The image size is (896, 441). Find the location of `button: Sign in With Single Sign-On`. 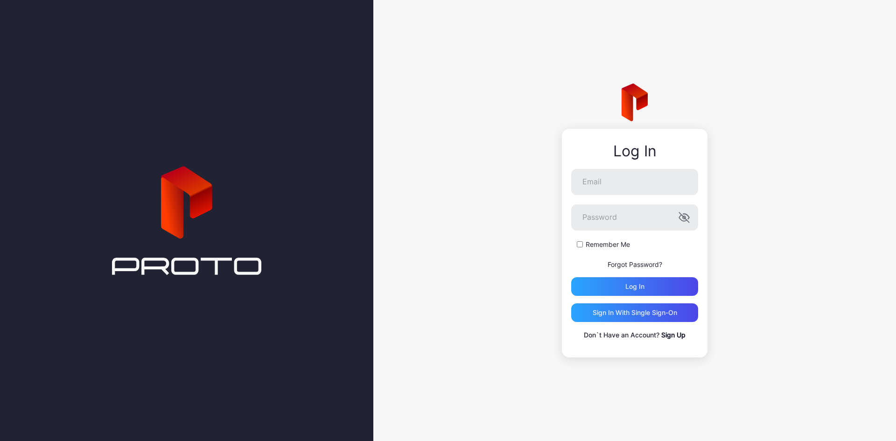

button: Sign in With Single Sign-On is located at coordinates (635, 313).